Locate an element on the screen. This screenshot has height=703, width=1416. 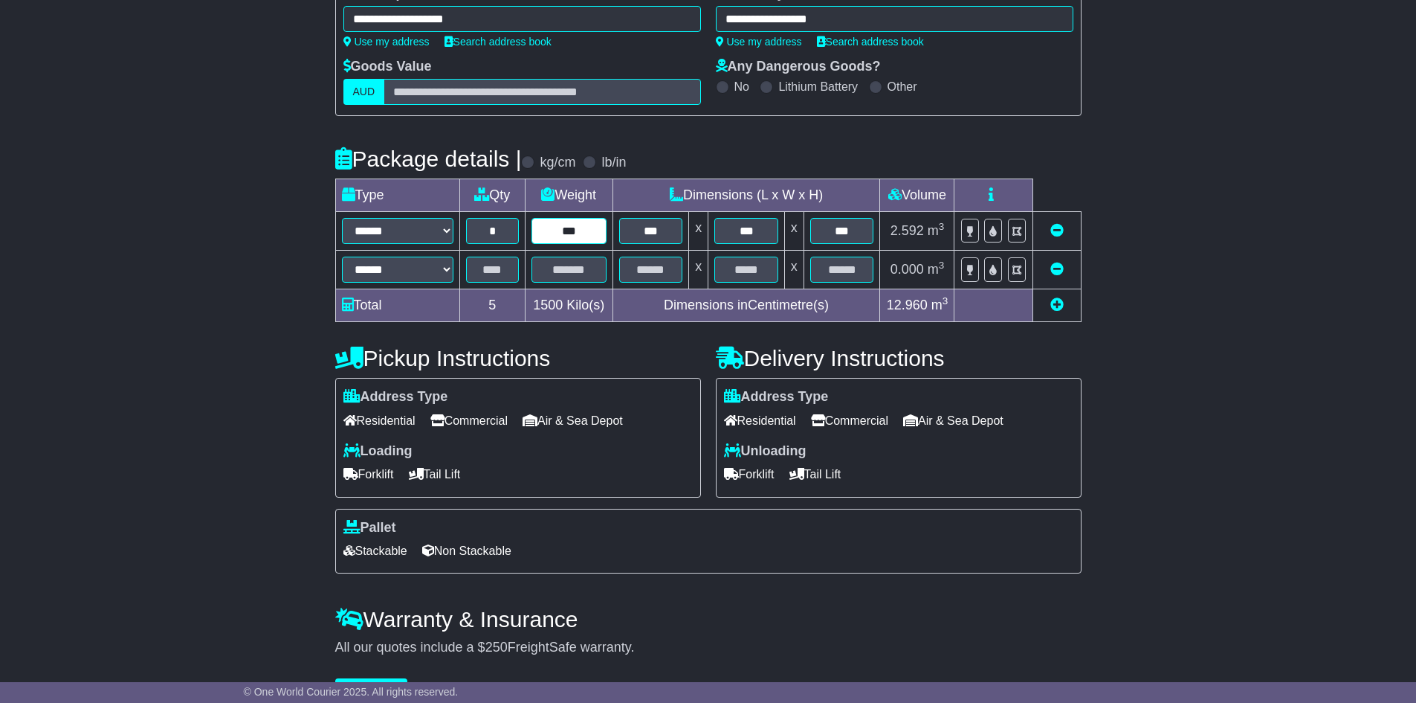
label: Pallet is located at coordinates (370, 528).